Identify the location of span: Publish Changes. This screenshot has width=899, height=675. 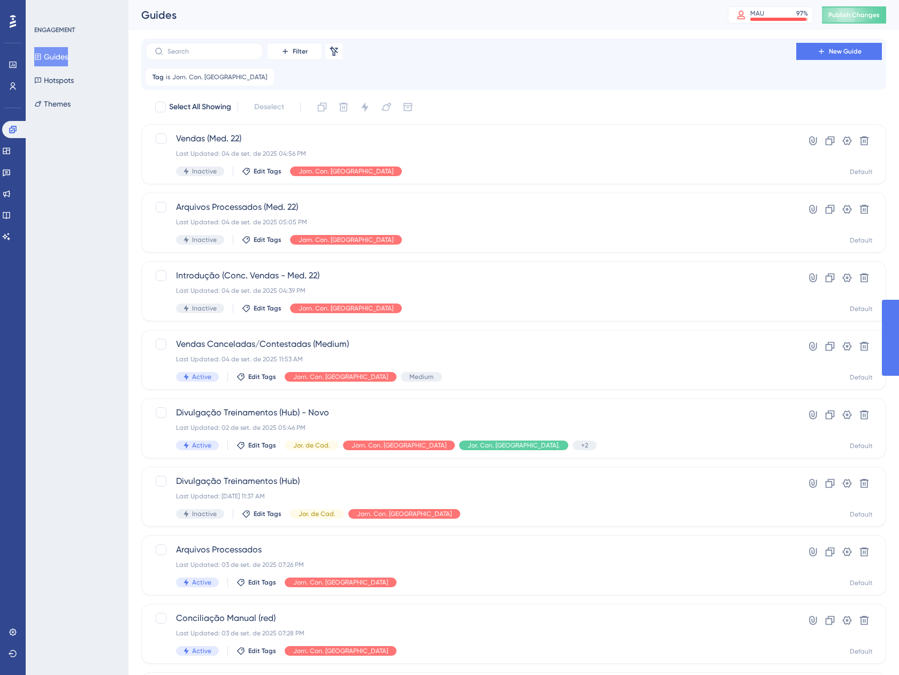
(854, 15).